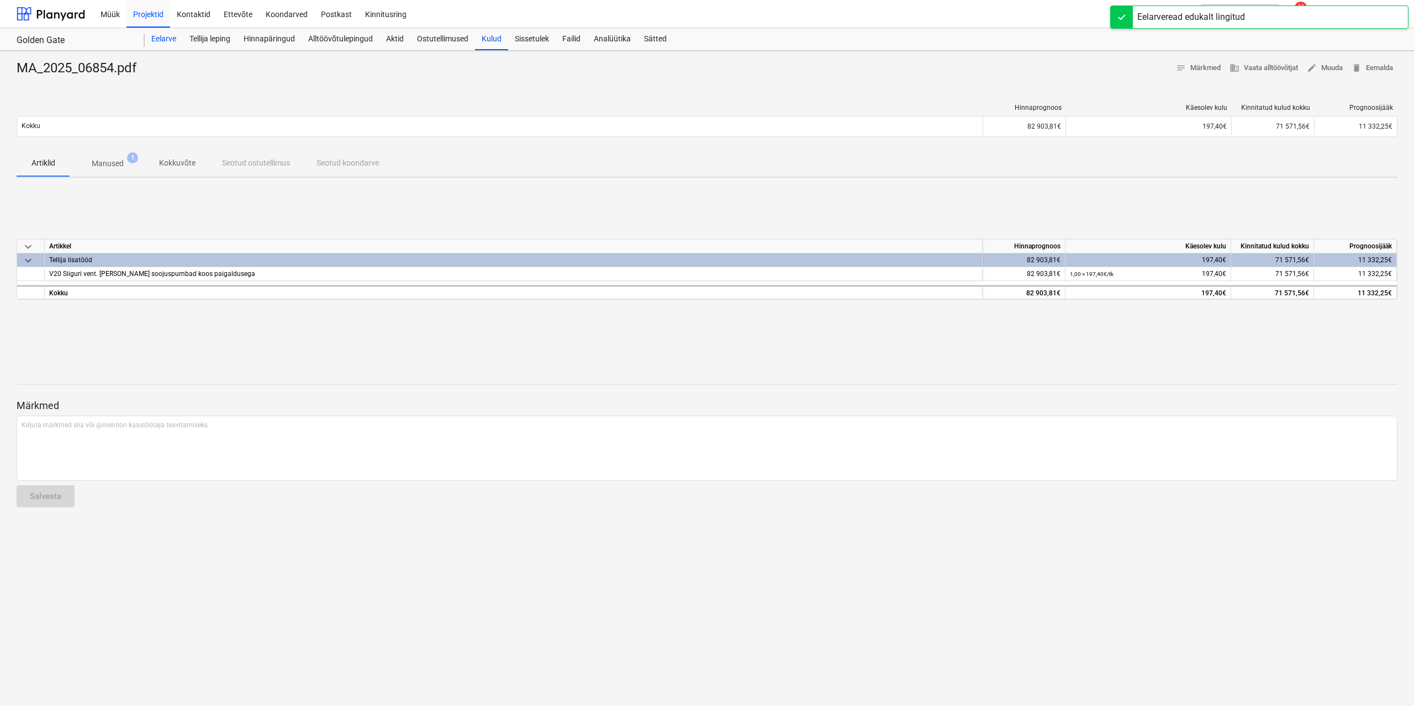  Describe the element at coordinates (612, 39) in the screenshot. I see `div: Analüütika` at that location.